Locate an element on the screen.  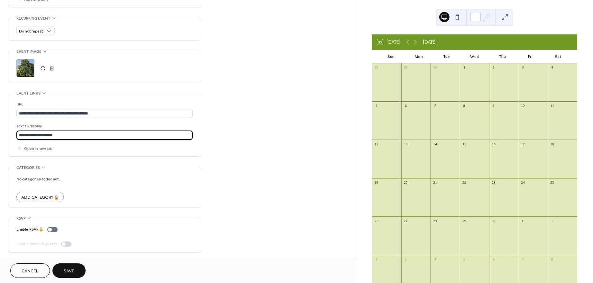
span: Open in new tab is located at coordinates (38, 149).